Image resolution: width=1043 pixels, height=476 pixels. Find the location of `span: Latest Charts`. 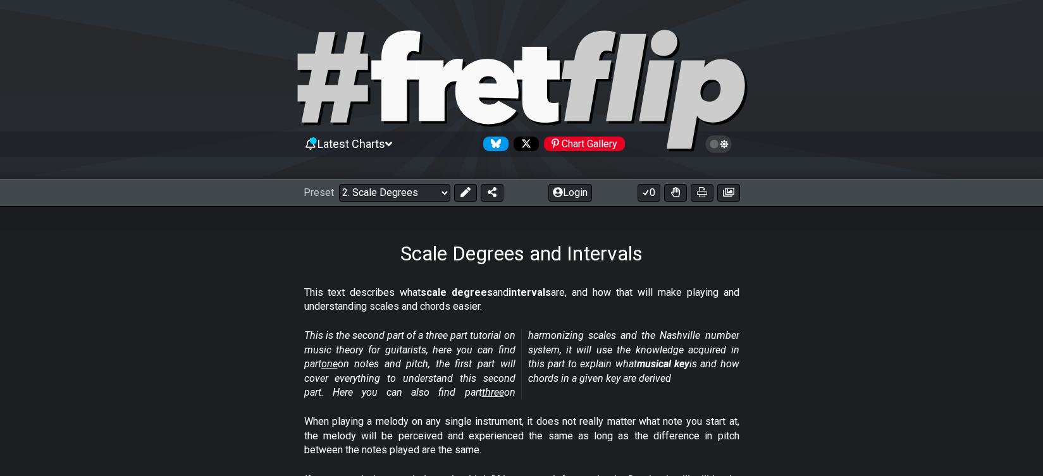

span: Latest Charts is located at coordinates (351, 144).